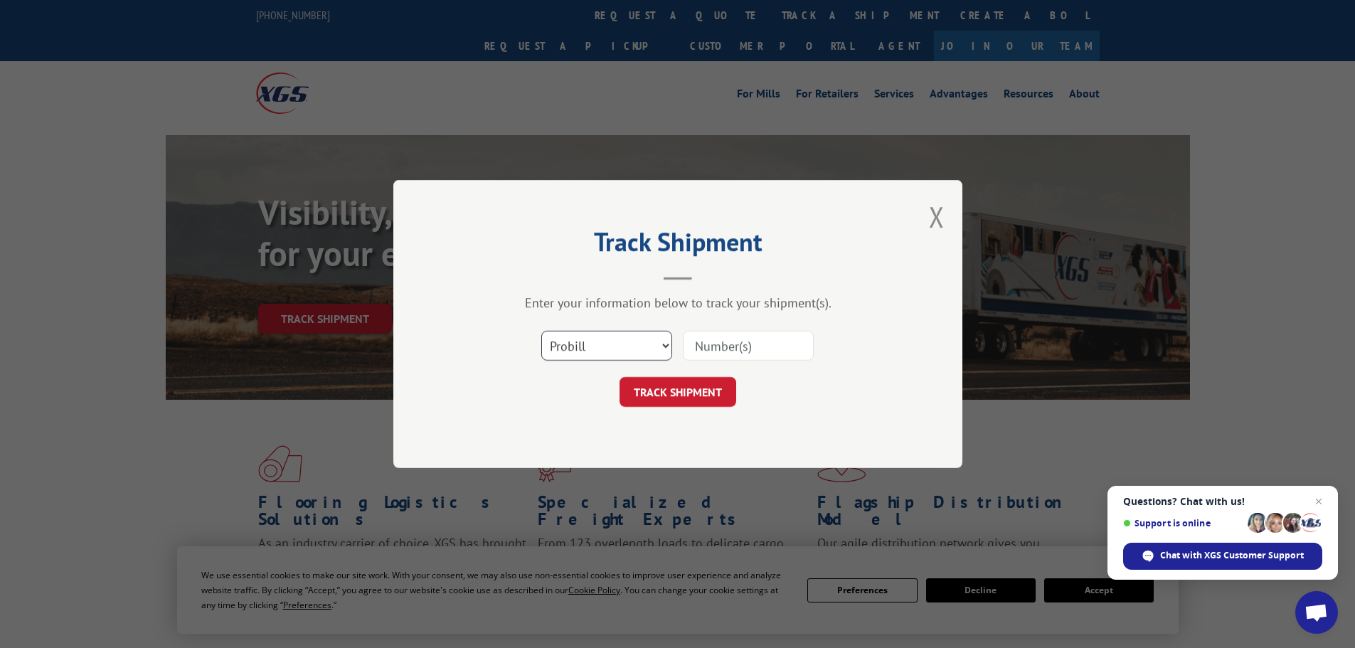 Image resolution: width=1355 pixels, height=648 pixels. I want to click on span: Chat with XGS Customer Support, so click(1232, 556).